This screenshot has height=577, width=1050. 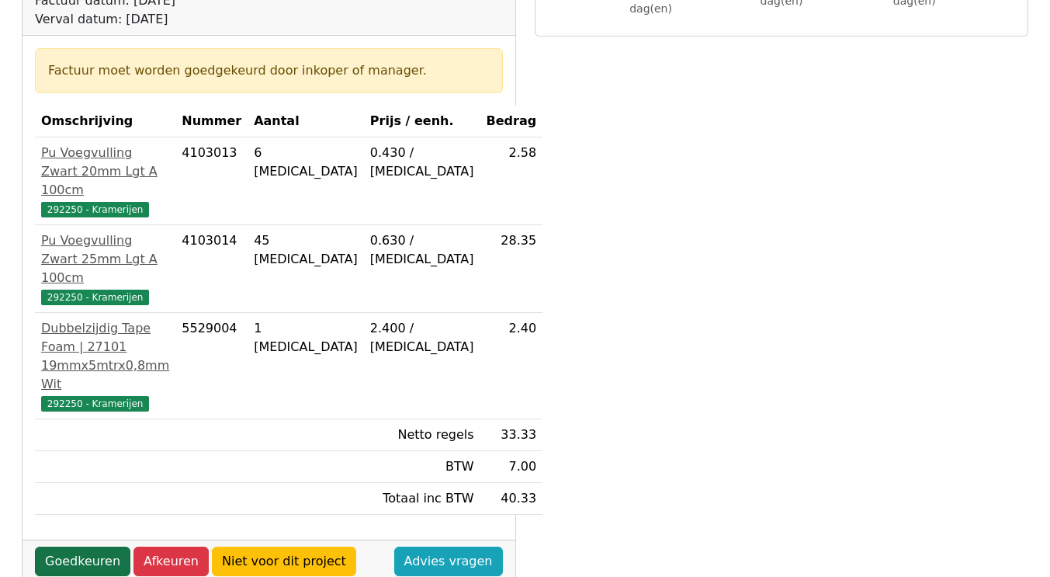 I want to click on td: 4103014, so click(x=211, y=269).